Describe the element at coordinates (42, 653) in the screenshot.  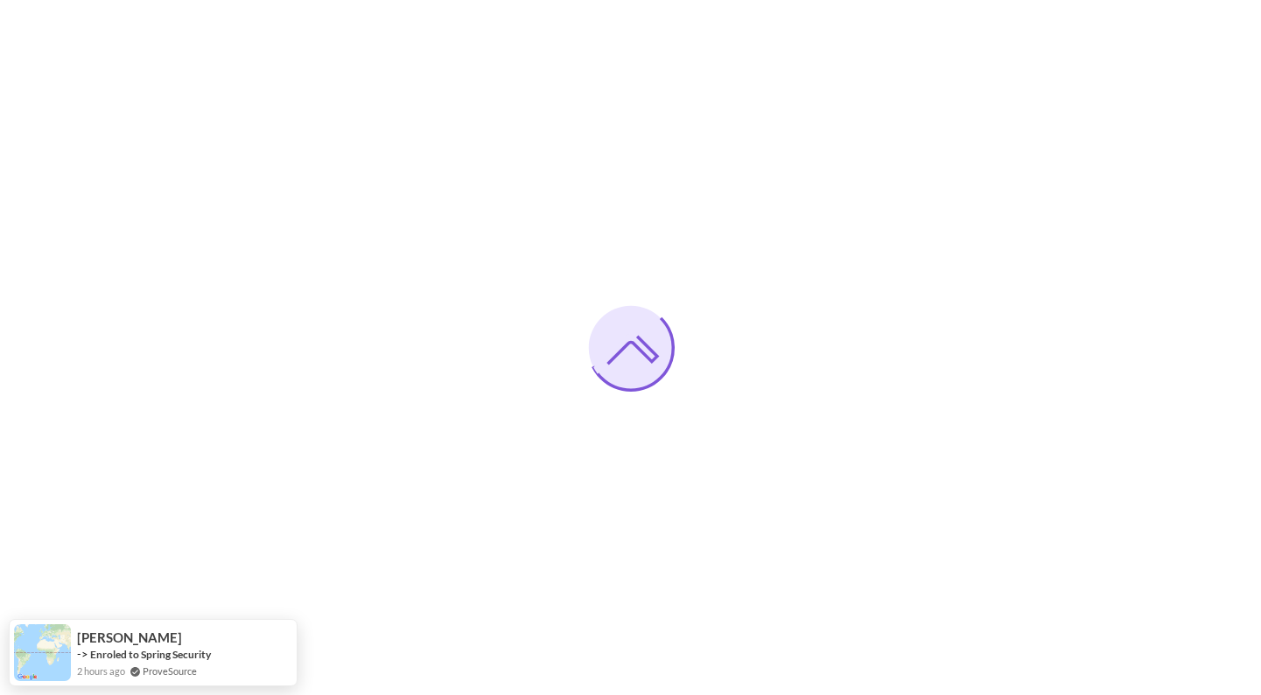
I see `img: provesource social proof notification image` at that location.